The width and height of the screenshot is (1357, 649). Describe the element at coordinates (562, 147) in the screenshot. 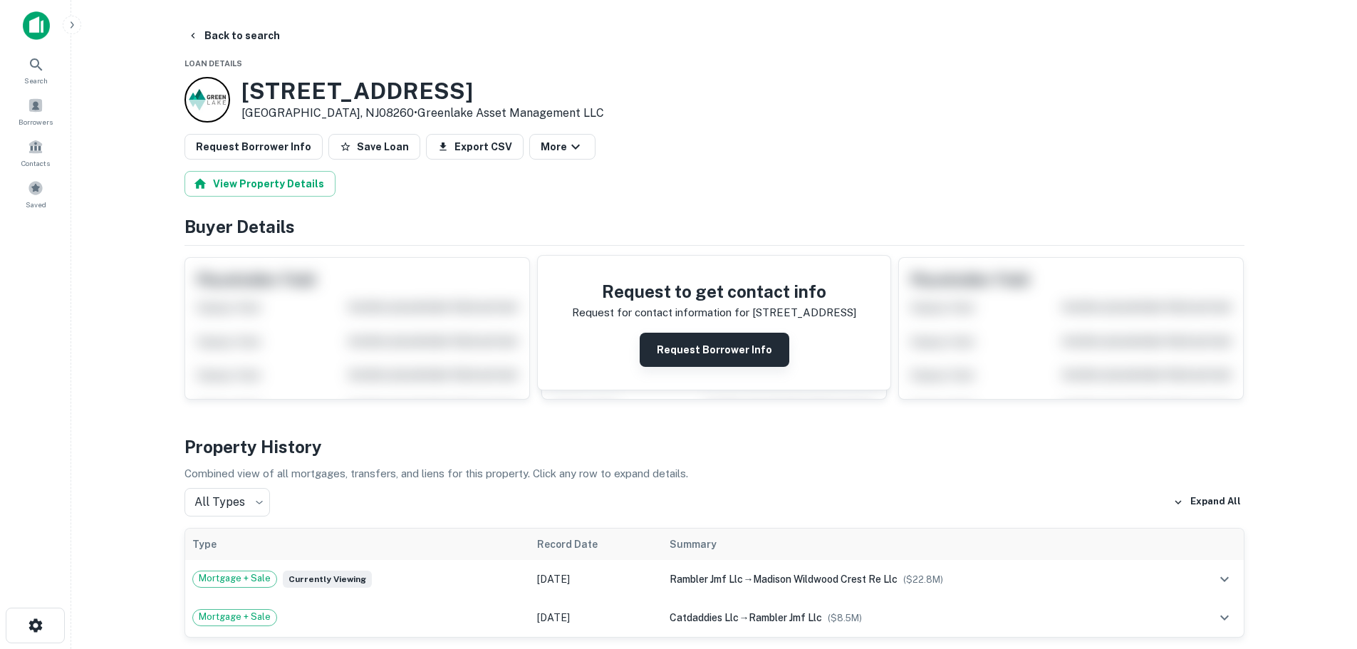

I see `button: More` at that location.